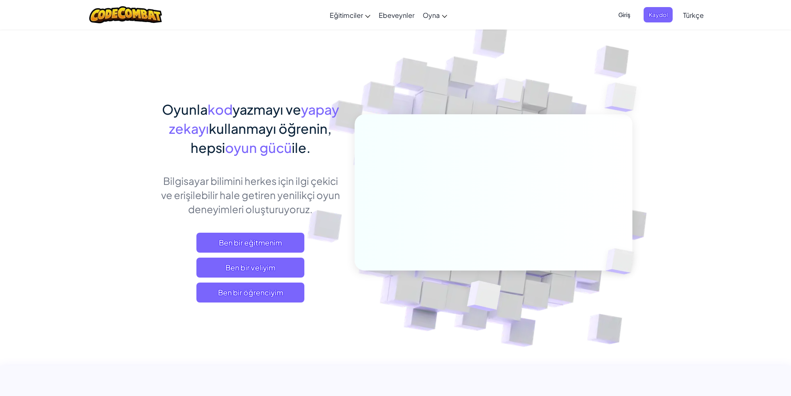 This screenshot has width=791, height=396. Describe the element at coordinates (250, 242) in the screenshot. I see `a: Ben bir eğitmenim` at that location.